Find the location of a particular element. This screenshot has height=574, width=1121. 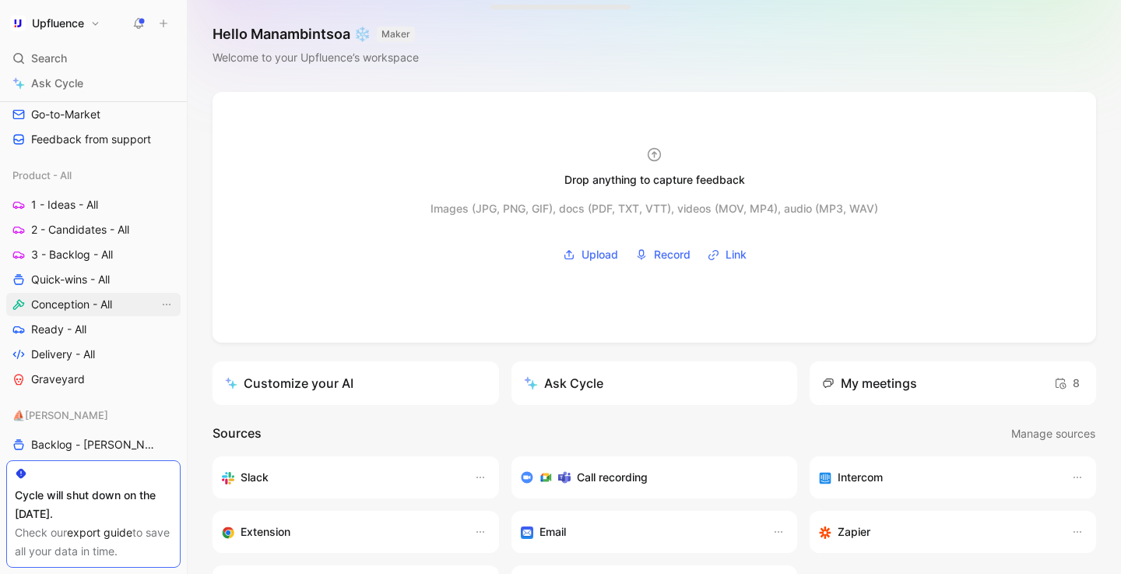

h1: Upfluence is located at coordinates (58, 23).